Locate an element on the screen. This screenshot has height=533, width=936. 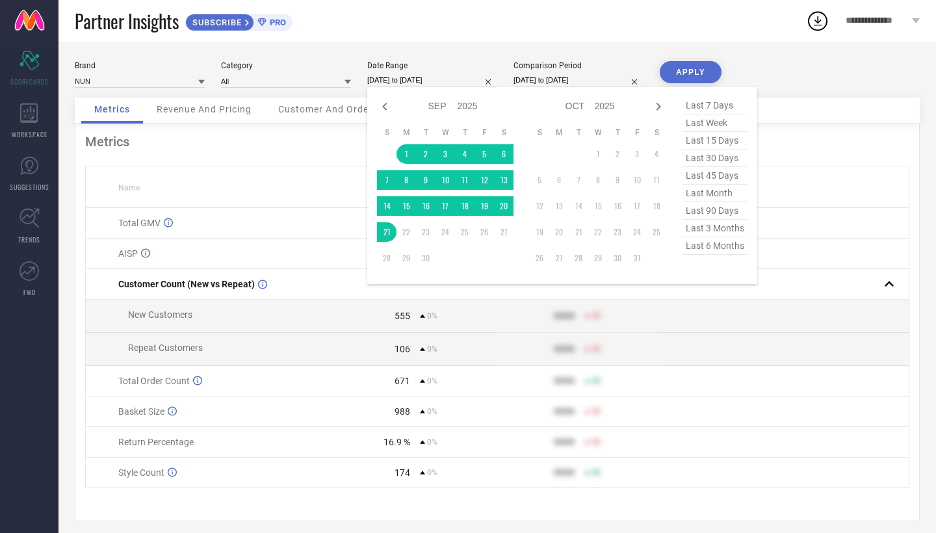
td: Mon Sep 15 2025 is located at coordinates (406, 206).